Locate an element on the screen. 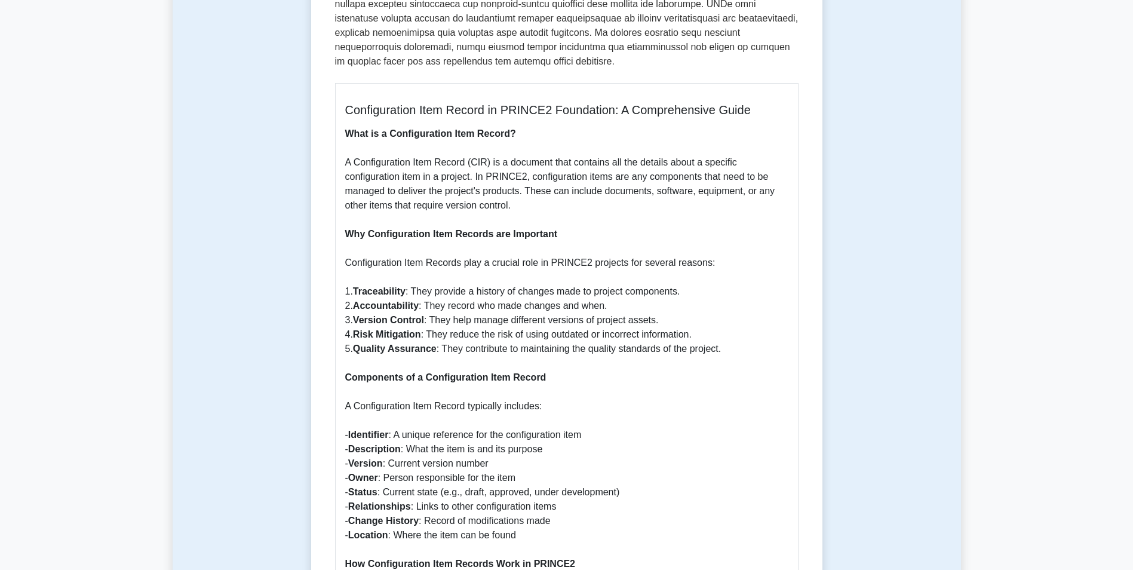 The width and height of the screenshot is (1133, 570). b: Status is located at coordinates (363, 492).